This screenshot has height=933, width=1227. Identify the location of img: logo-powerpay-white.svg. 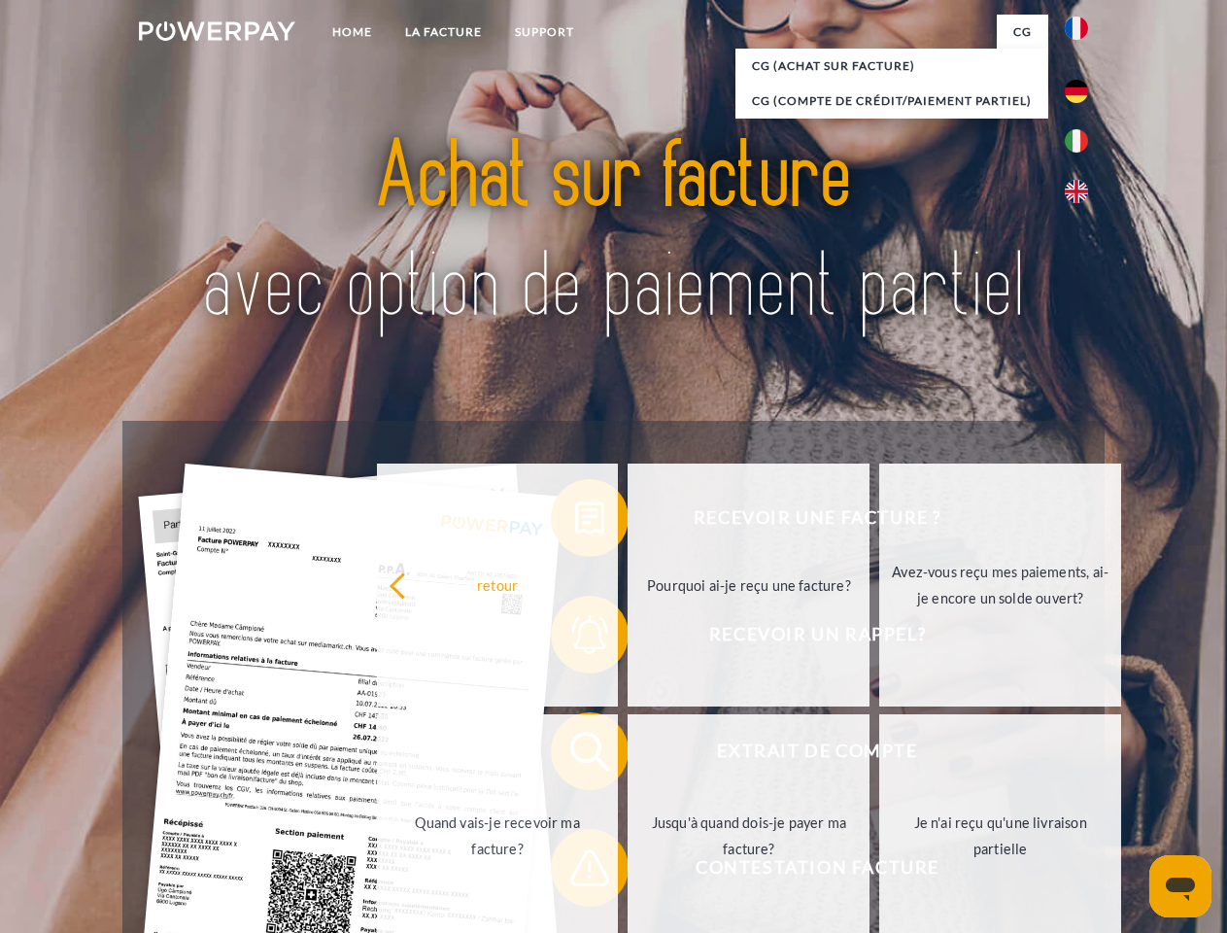
(217, 31).